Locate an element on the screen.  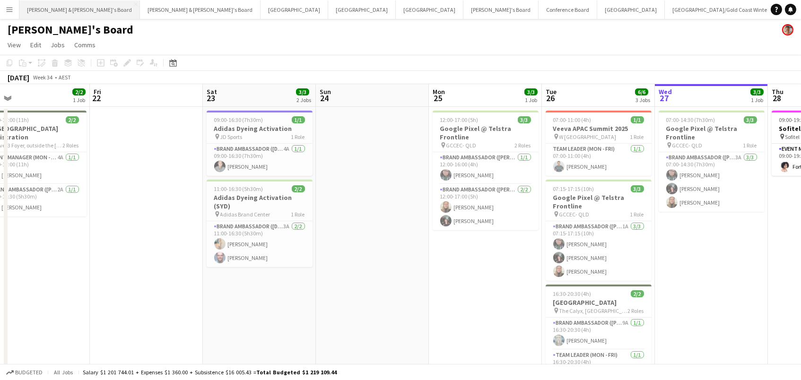
div: 12:00-17:00 (5h)3/3Google Pixel @ Telstra Frontline GCCEC- QLD2 RolesBrand Ambassador ([PERSON_NA... is located at coordinates (485, 170).